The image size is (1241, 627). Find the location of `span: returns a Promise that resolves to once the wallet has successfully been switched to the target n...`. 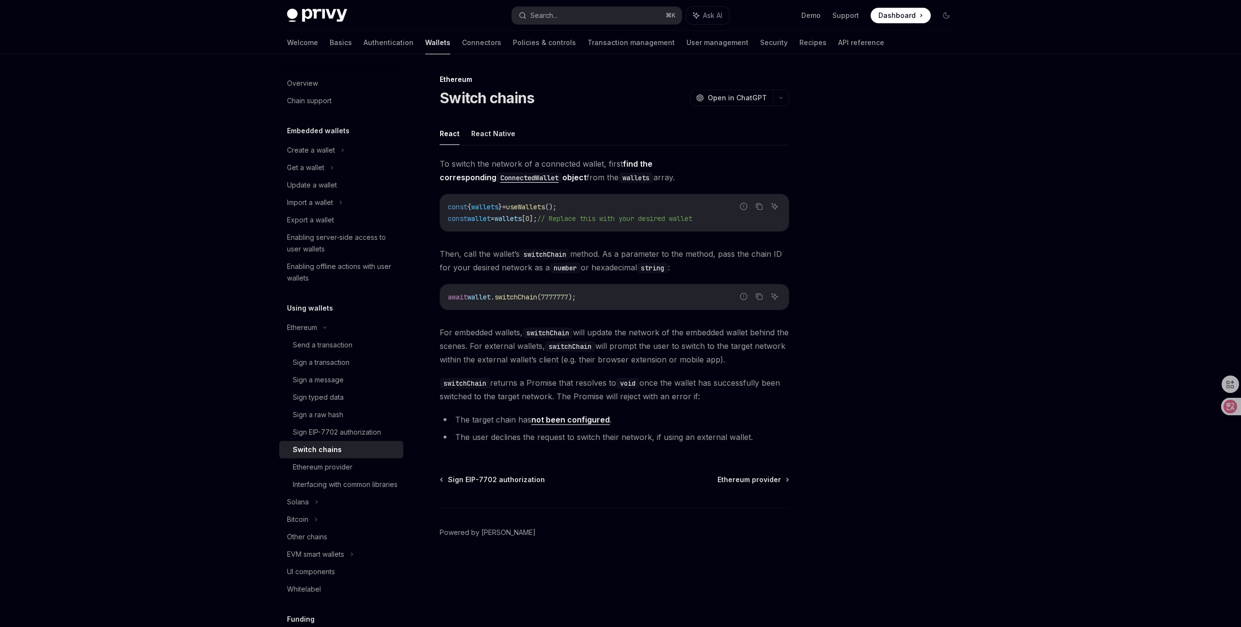

span: returns a Promise that resolves to once the wallet has successfully been switched to the target n... is located at coordinates (614, 390).